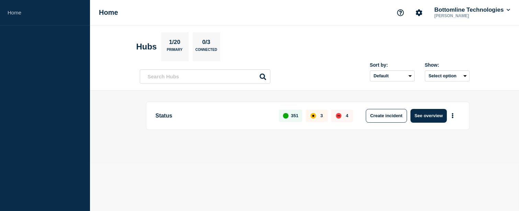 The image size is (519, 211). I want to click on p: 0/3, so click(206, 43).